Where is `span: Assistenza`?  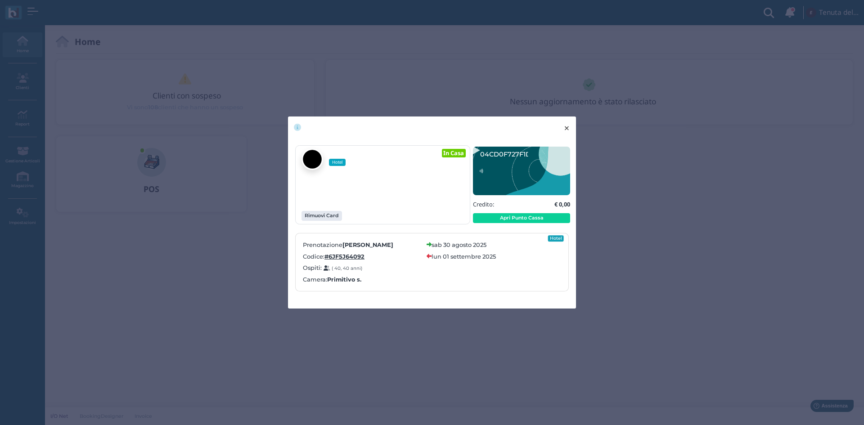
span: Assistenza is located at coordinates (43, 10).